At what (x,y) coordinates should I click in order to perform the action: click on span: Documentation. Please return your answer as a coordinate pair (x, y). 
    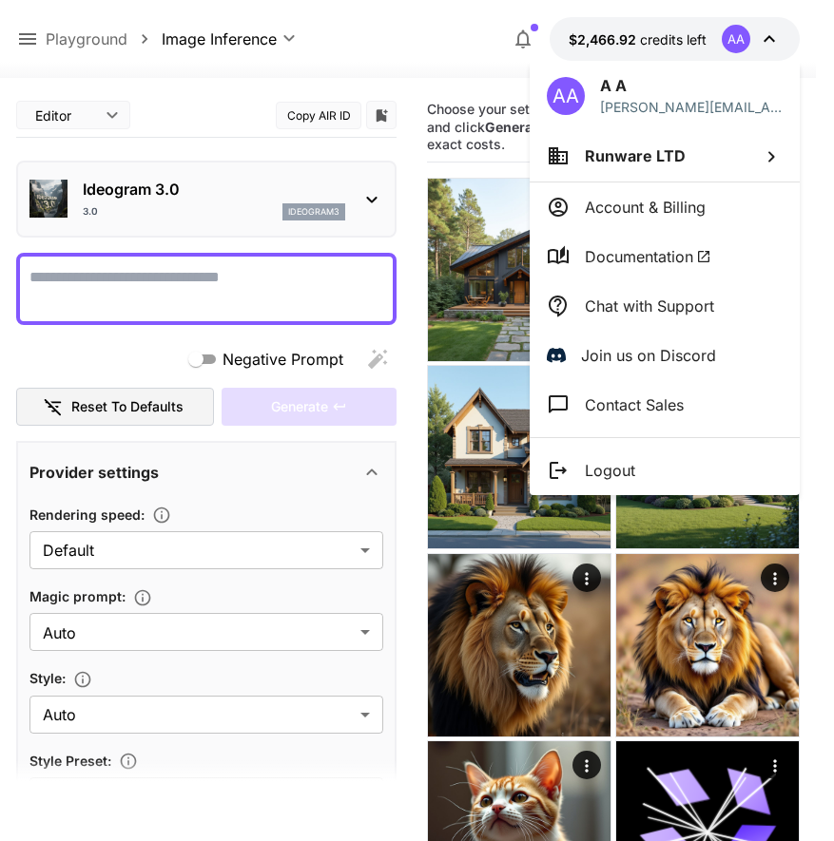
    Looking at the image, I should click on (647, 257).